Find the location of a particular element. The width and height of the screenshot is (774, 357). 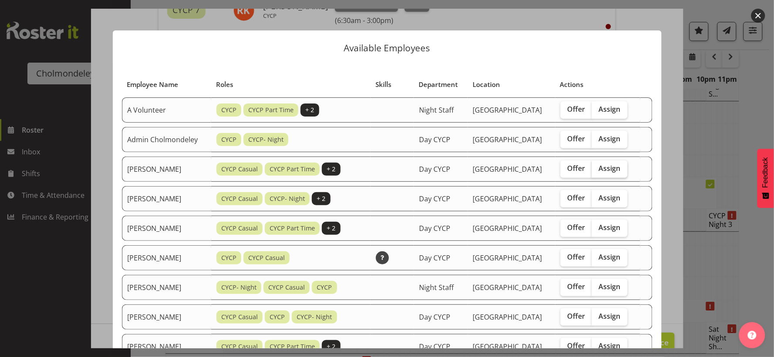

div: Actions is located at coordinates (597, 84).